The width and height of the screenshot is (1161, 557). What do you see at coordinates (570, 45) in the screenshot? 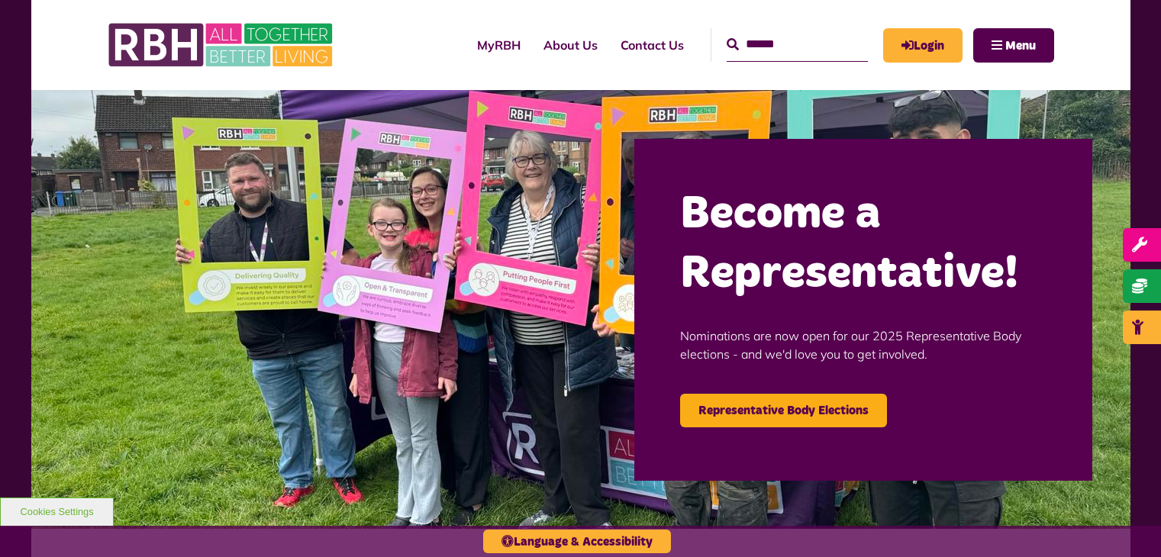
I see `a: About Us` at bounding box center [570, 45].